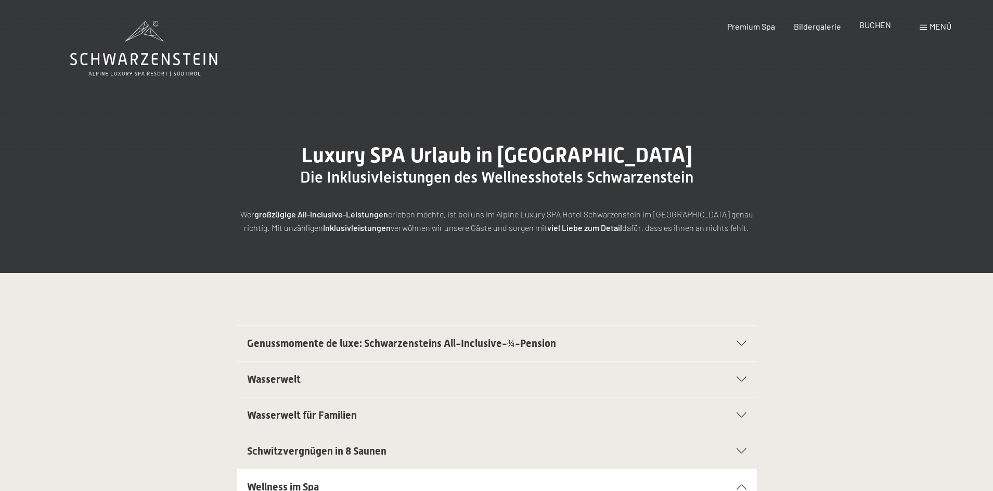 The width and height of the screenshot is (993, 491). I want to click on span: Menü, so click(941, 26).